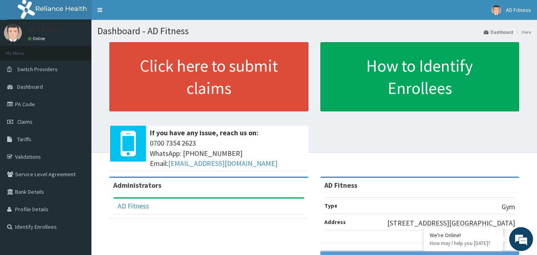 The image size is (537, 255). What do you see at coordinates (209, 77) in the screenshot?
I see `a: Click here to submit claims` at bounding box center [209, 77].